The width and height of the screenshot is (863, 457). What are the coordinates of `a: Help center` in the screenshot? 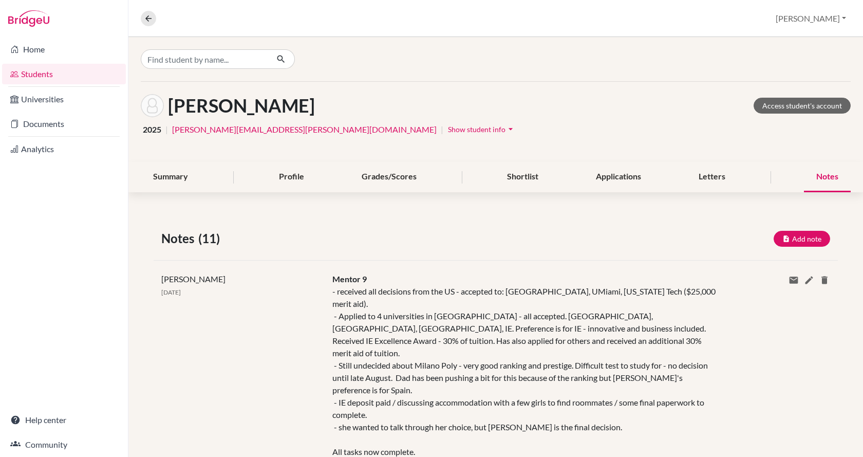 It's located at (64, 420).